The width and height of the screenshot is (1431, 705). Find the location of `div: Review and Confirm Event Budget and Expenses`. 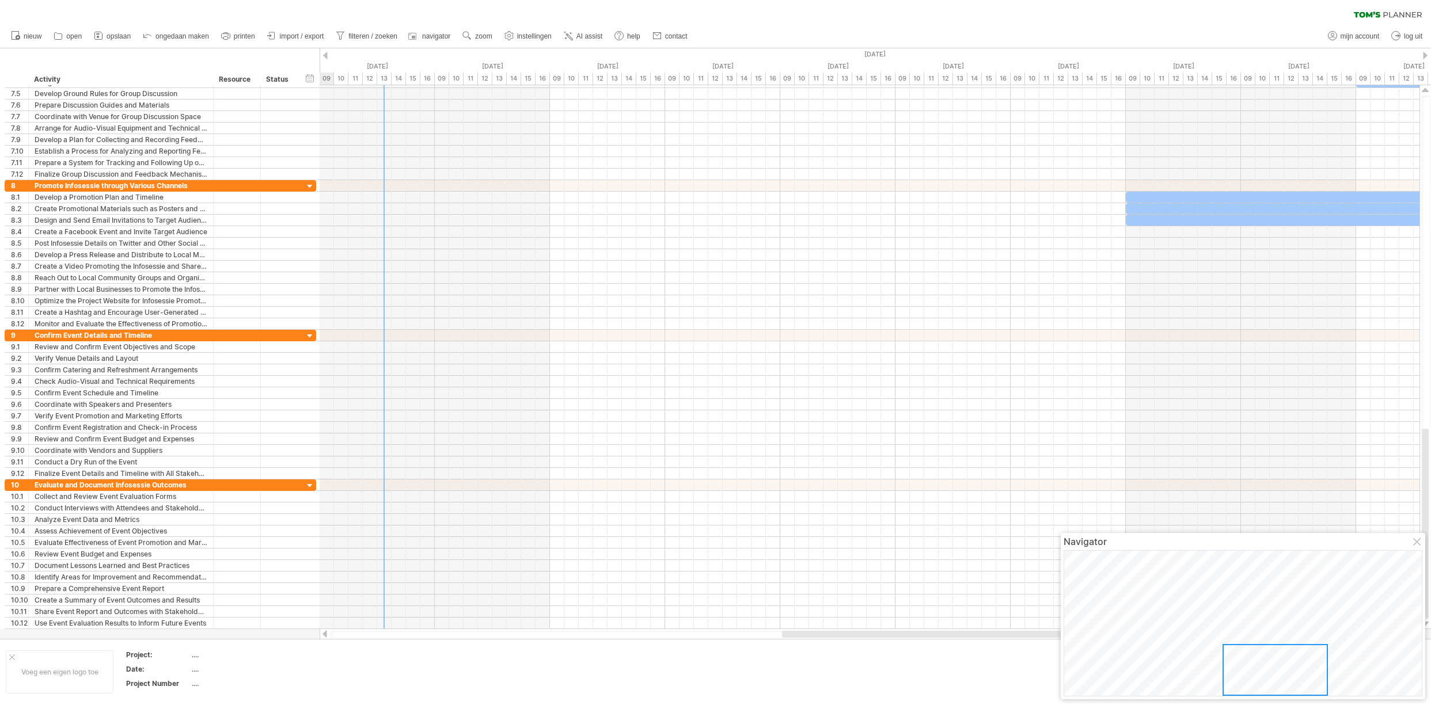

div: Review and Confirm Event Budget and Expenses is located at coordinates (121, 439).